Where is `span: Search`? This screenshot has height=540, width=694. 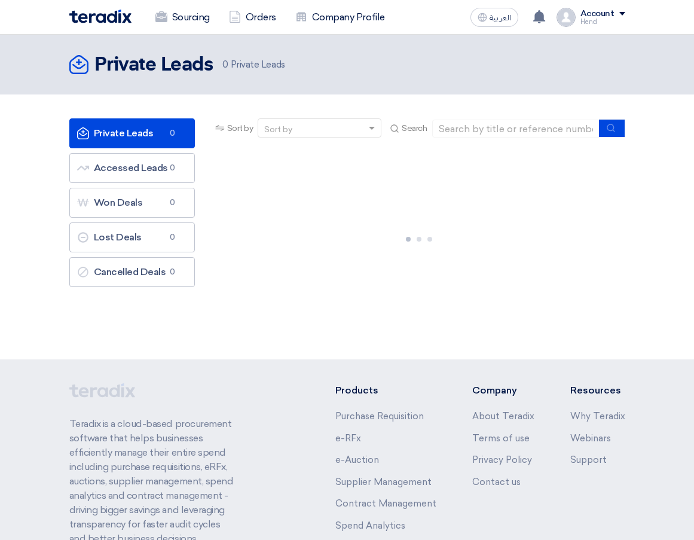 span: Search is located at coordinates (414, 128).